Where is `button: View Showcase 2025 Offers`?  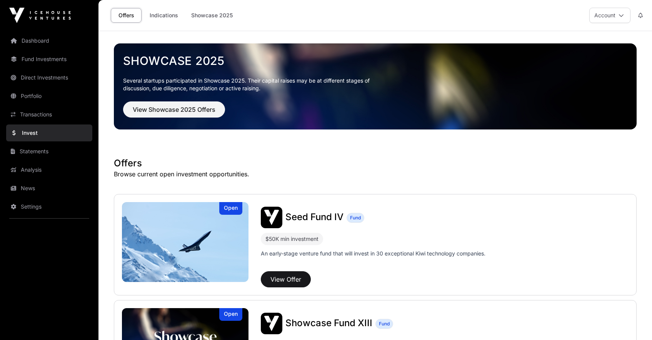 button: View Showcase 2025 Offers is located at coordinates (174, 110).